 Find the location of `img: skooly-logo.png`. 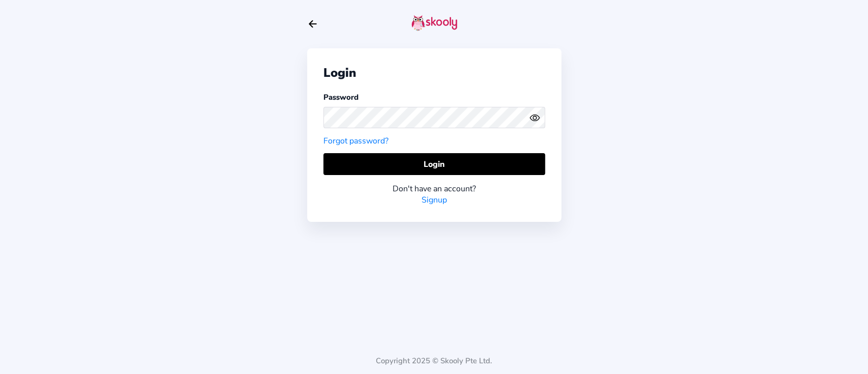

img: skooly-logo.png is located at coordinates (434, 23).